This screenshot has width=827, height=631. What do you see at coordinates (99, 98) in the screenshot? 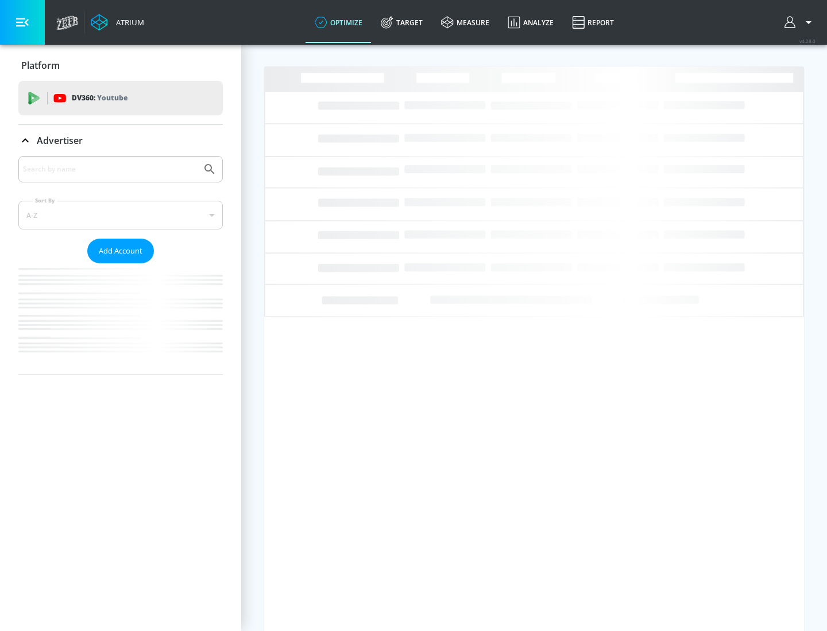
I see `p: DV360:` at bounding box center [99, 98].